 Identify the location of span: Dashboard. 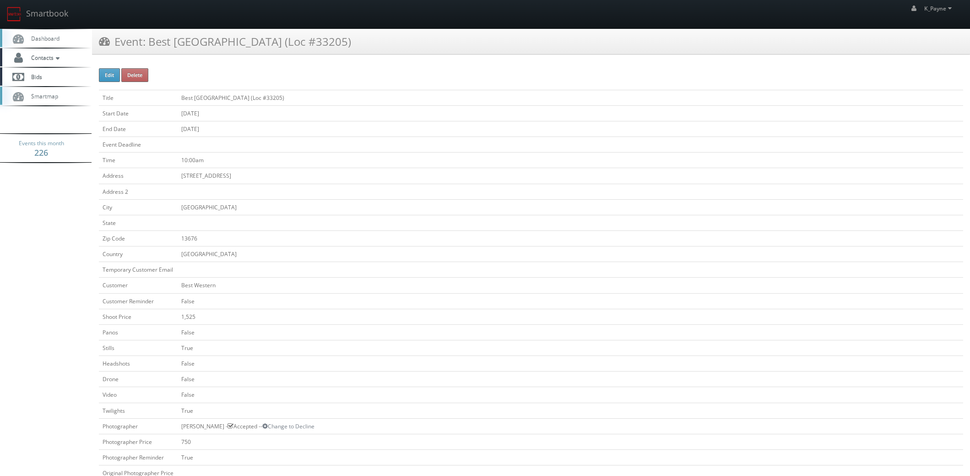
(43, 38).